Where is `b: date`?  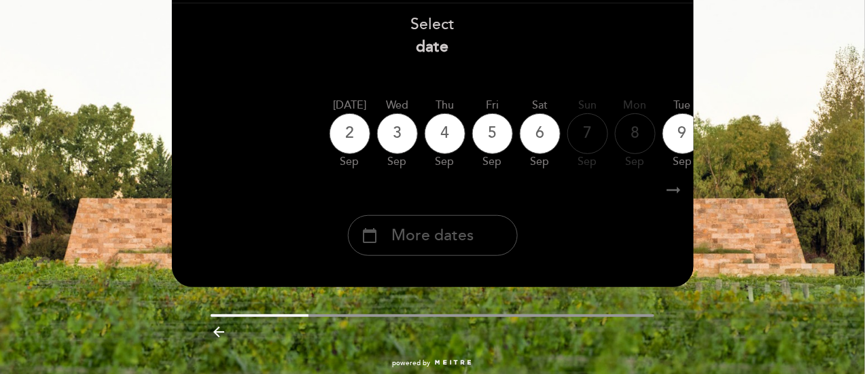 b: date is located at coordinates (433, 47).